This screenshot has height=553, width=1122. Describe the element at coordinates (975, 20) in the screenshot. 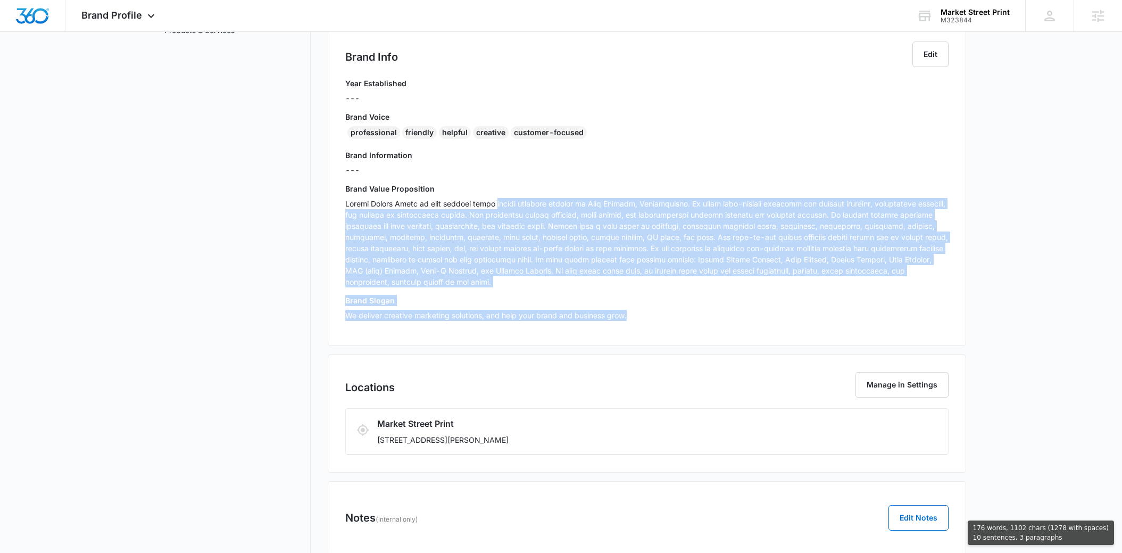

I see `div: account id` at that location.